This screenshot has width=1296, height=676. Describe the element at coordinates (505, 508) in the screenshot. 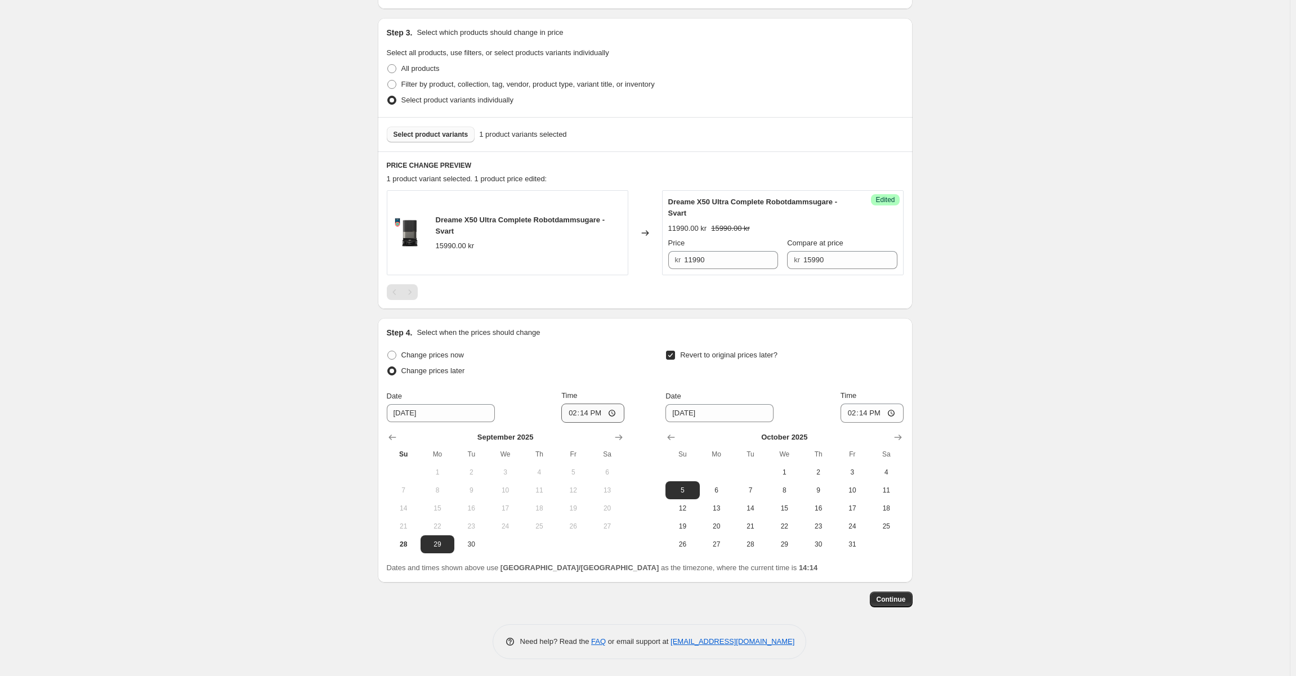

I see `button: Wednesday September 17 2025` at that location.